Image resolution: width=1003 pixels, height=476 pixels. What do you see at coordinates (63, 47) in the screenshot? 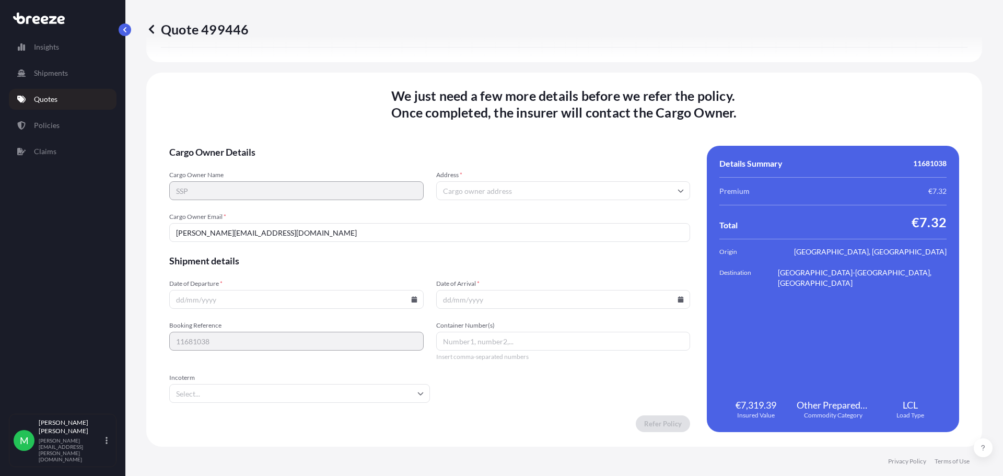
I see `a: Insights` at bounding box center [63, 47].